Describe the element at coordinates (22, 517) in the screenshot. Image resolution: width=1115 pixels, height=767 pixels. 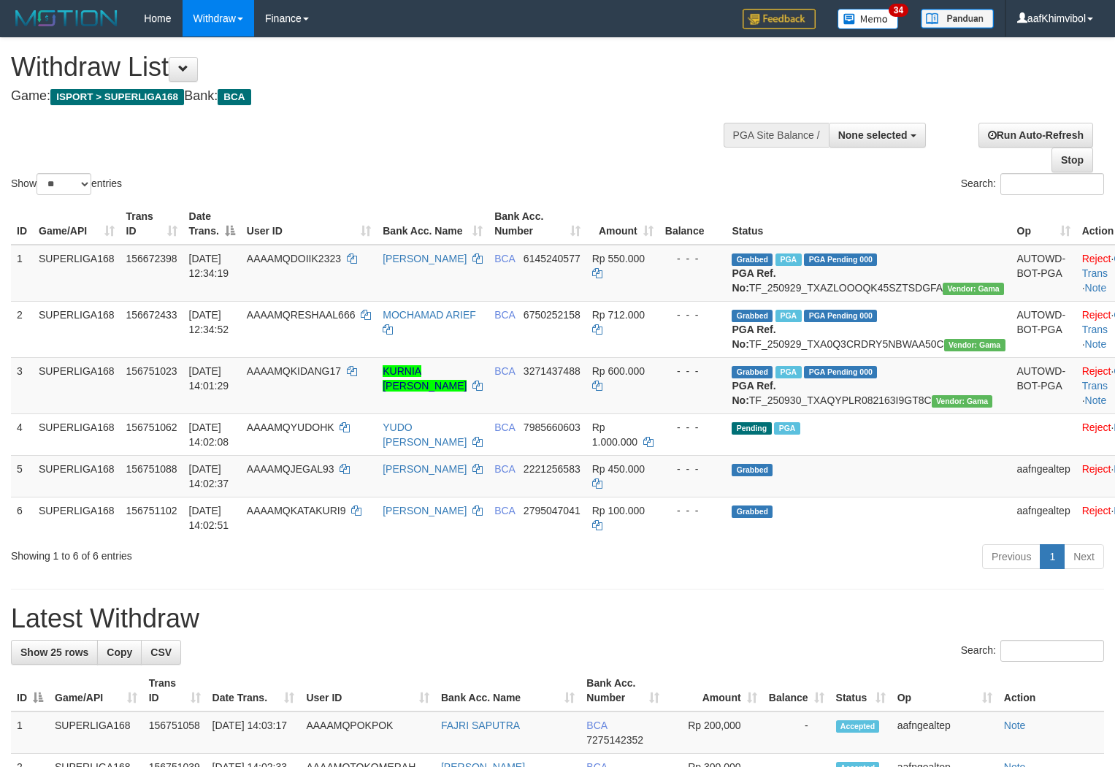
I see `td: 6` at that location.